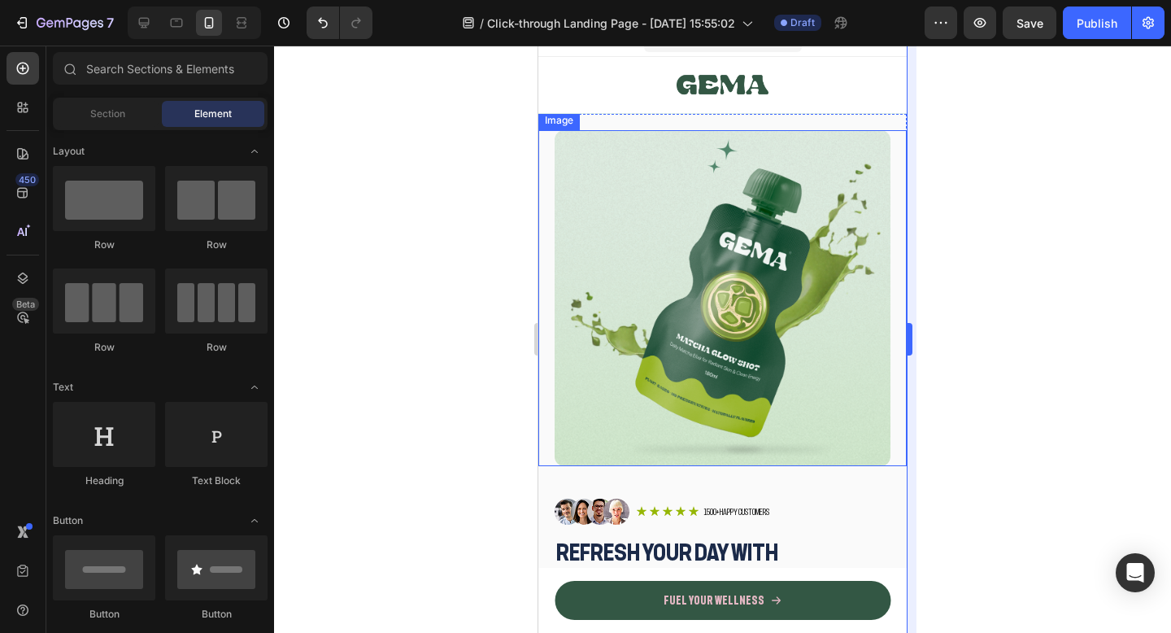  Describe the element at coordinates (216, 481) in the screenshot. I see `div: Text Block` at that location.